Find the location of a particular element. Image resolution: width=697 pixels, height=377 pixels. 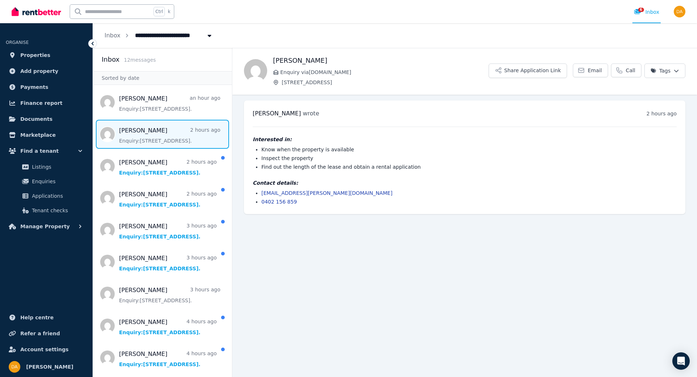

a: 0402 156 859 is located at coordinates (279, 202).